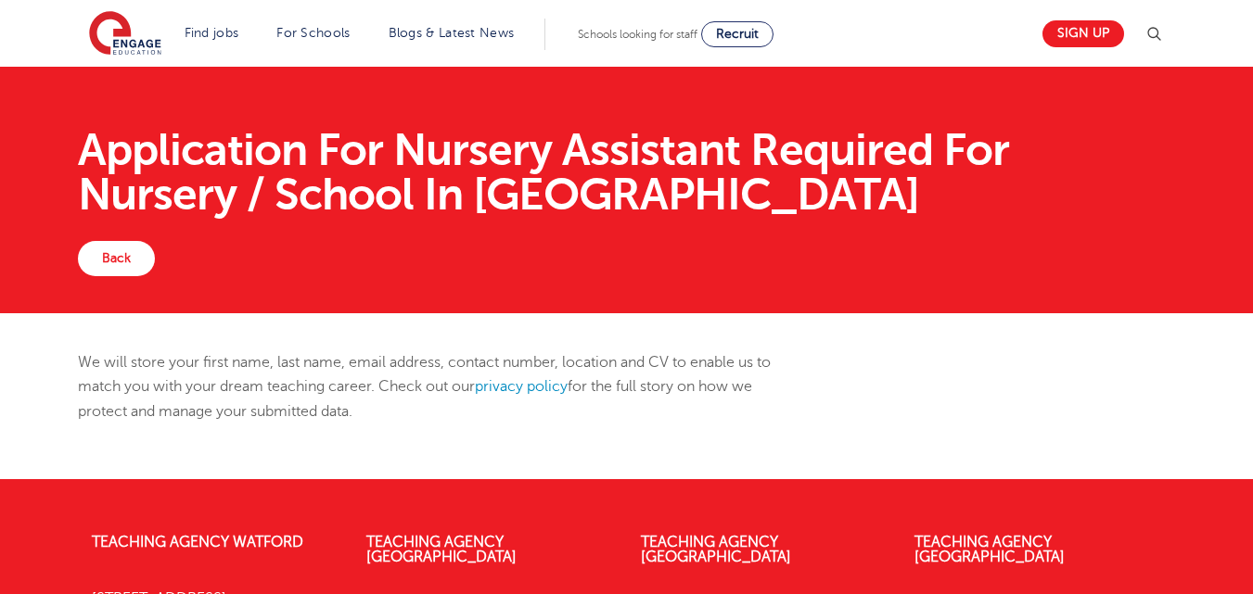  Describe the element at coordinates (452, 32) in the screenshot. I see `a: Blogs & Latest News` at that location.